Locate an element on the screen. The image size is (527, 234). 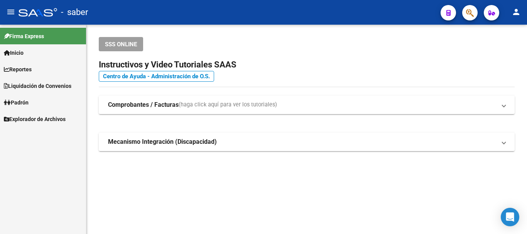
span: Firma Express is located at coordinates (24, 36).